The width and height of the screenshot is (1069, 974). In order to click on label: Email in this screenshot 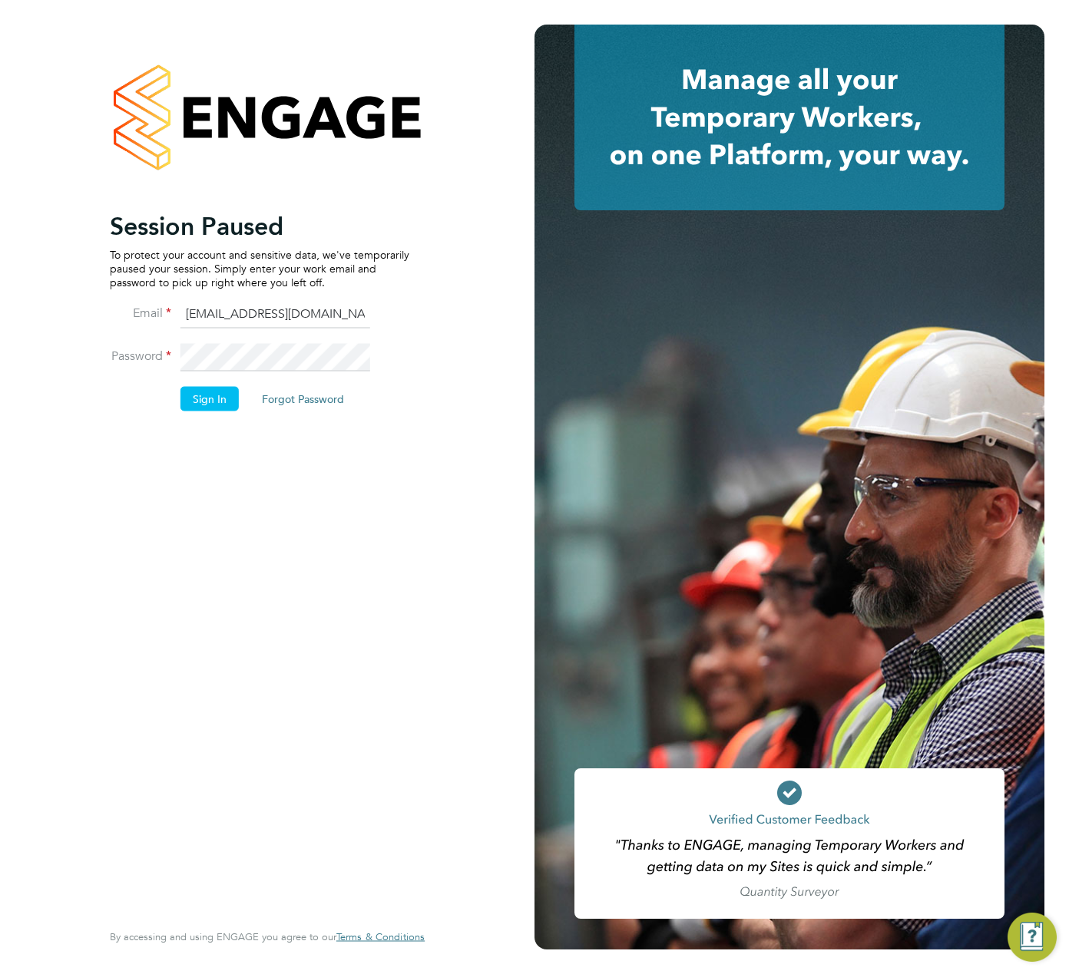, I will do `click(141, 313)`.